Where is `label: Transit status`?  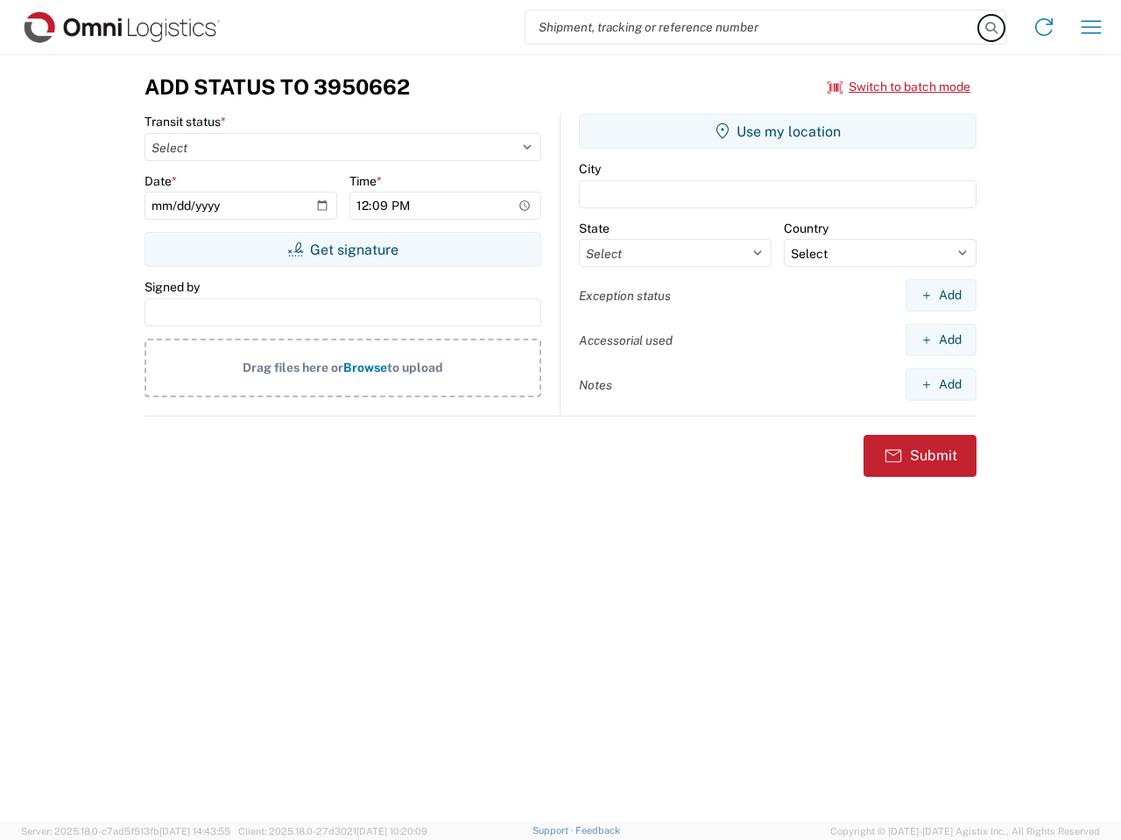
label: Transit status is located at coordinates (185, 122).